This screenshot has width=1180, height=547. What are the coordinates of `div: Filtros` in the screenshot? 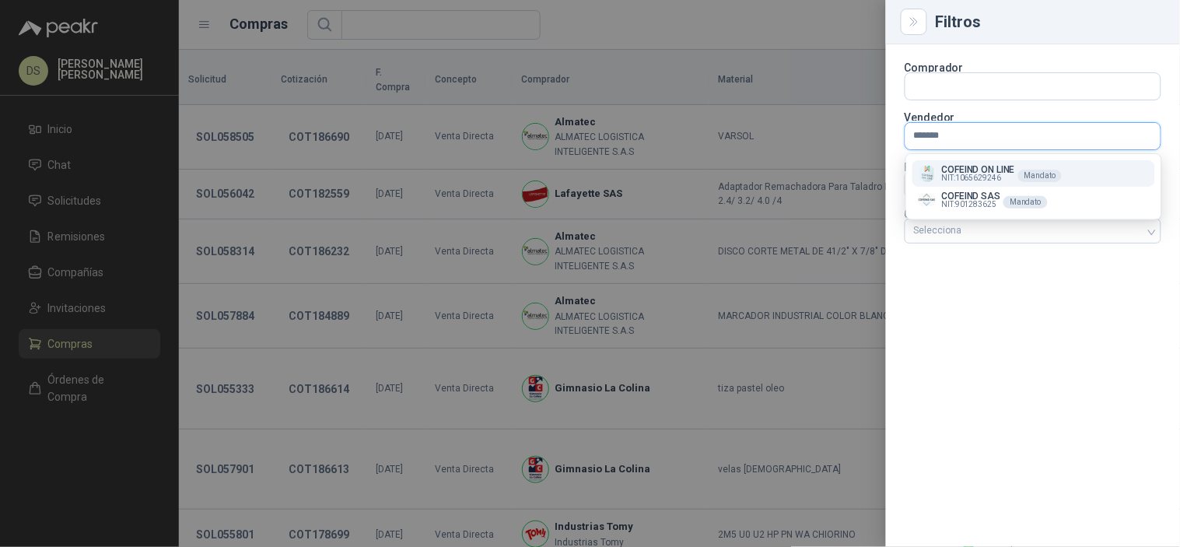 It's located at (1048, 22).